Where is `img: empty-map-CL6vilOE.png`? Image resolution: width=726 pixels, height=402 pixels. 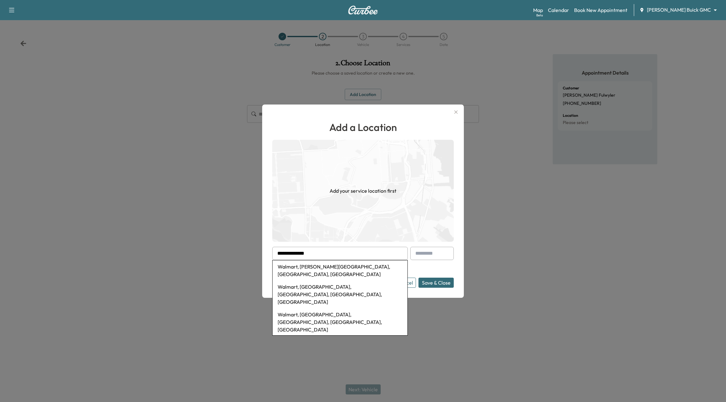
img: empty-map-CL6vilOE.png is located at coordinates (363, 191).